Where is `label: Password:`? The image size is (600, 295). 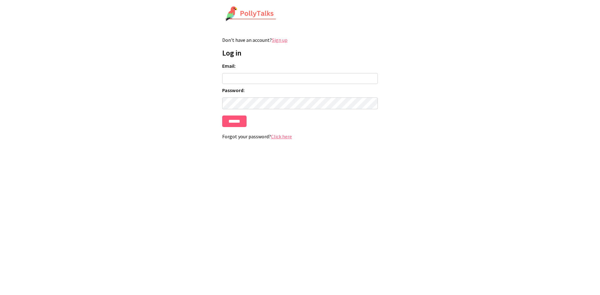
label: Password: is located at coordinates (300, 90).